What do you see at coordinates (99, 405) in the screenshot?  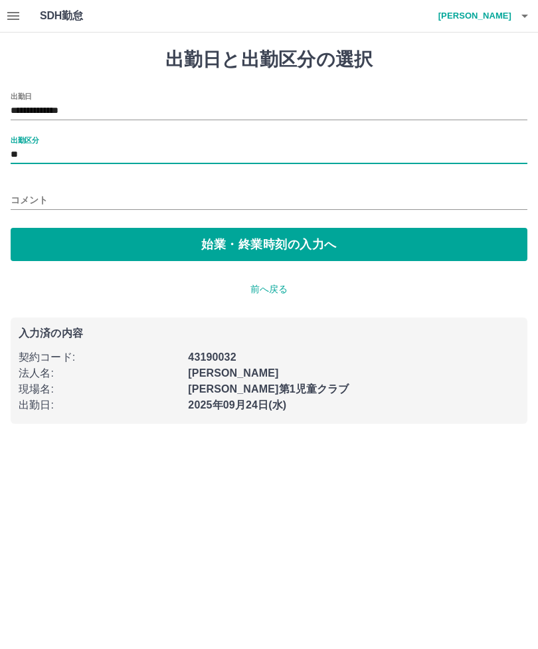 I see `p: 出勤日 :` at bounding box center [99, 405].